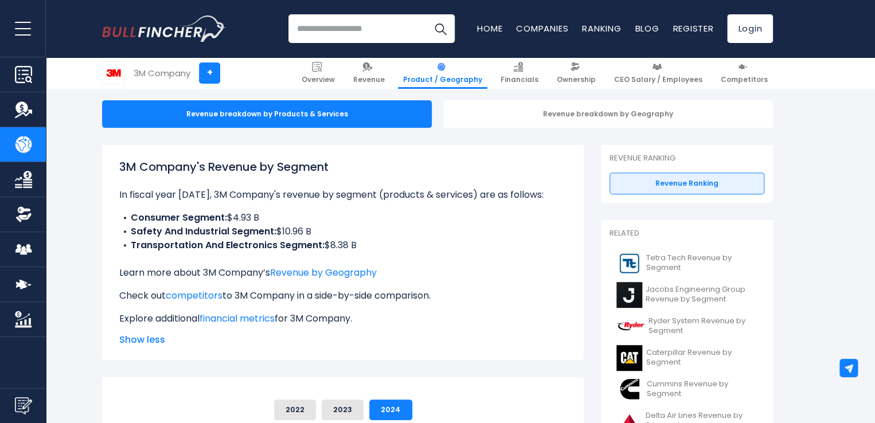 The width and height of the screenshot is (875, 423). Describe the element at coordinates (608, 114) in the screenshot. I see `div: Revenue breakdown by Geography` at that location.